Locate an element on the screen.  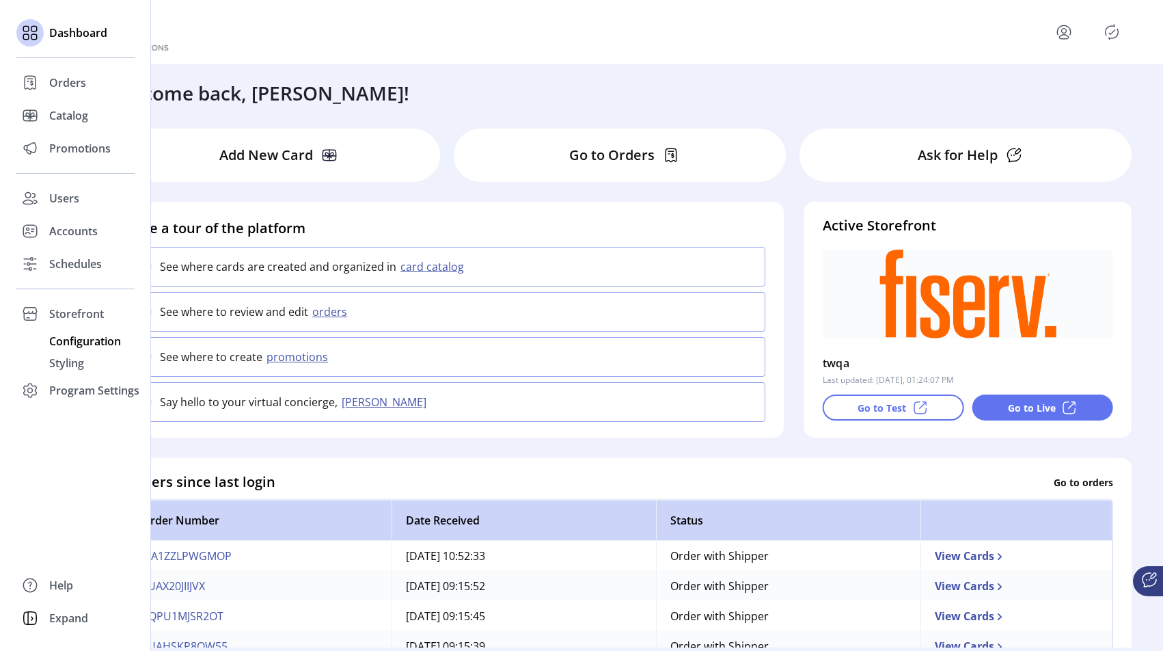
button: promotions is located at coordinates (299, 357).